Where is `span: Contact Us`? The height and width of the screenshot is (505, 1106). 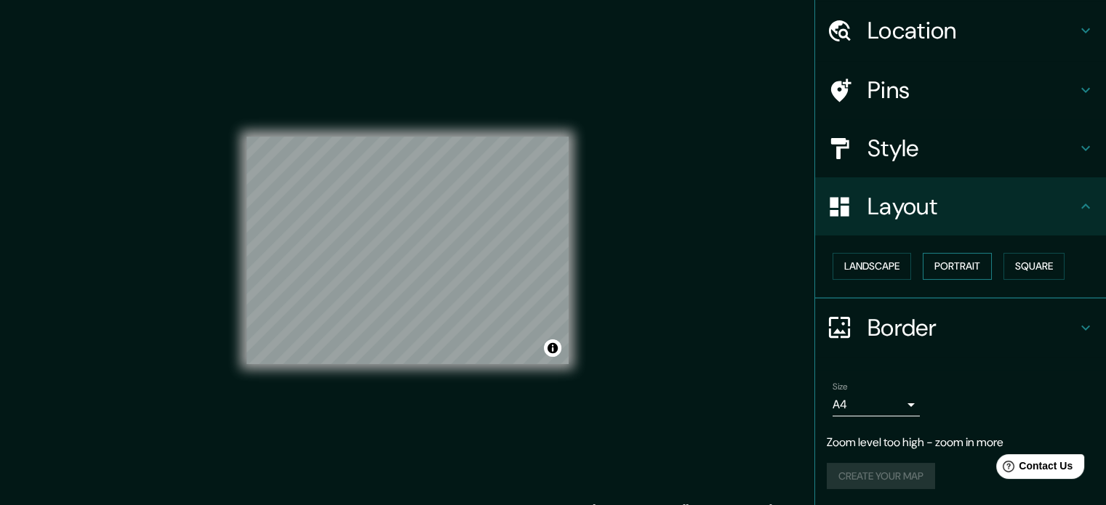 span: Contact Us is located at coordinates (69, 17).